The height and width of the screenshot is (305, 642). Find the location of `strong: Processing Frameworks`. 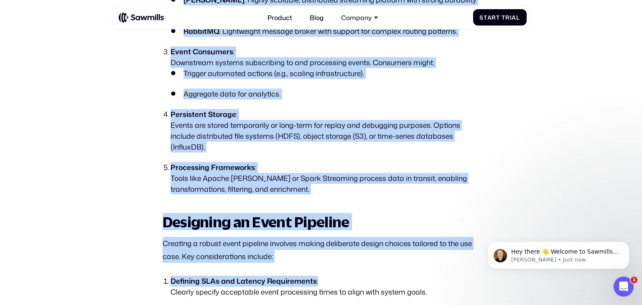

strong: Processing Frameworks is located at coordinates (213, 167).